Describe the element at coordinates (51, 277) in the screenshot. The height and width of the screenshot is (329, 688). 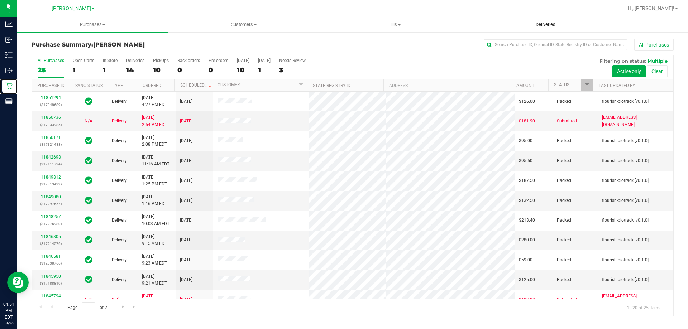
I see `a: 11845950` at that location.